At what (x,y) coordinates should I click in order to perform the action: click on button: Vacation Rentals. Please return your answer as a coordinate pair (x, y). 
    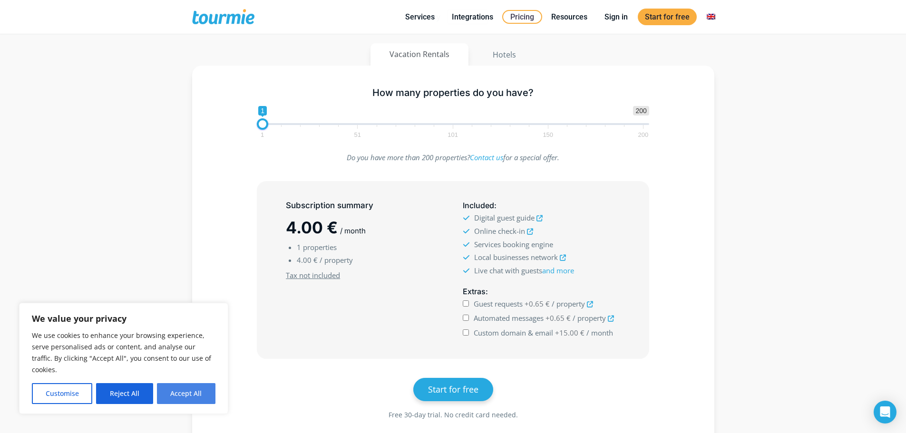
    Looking at the image, I should click on (419, 54).